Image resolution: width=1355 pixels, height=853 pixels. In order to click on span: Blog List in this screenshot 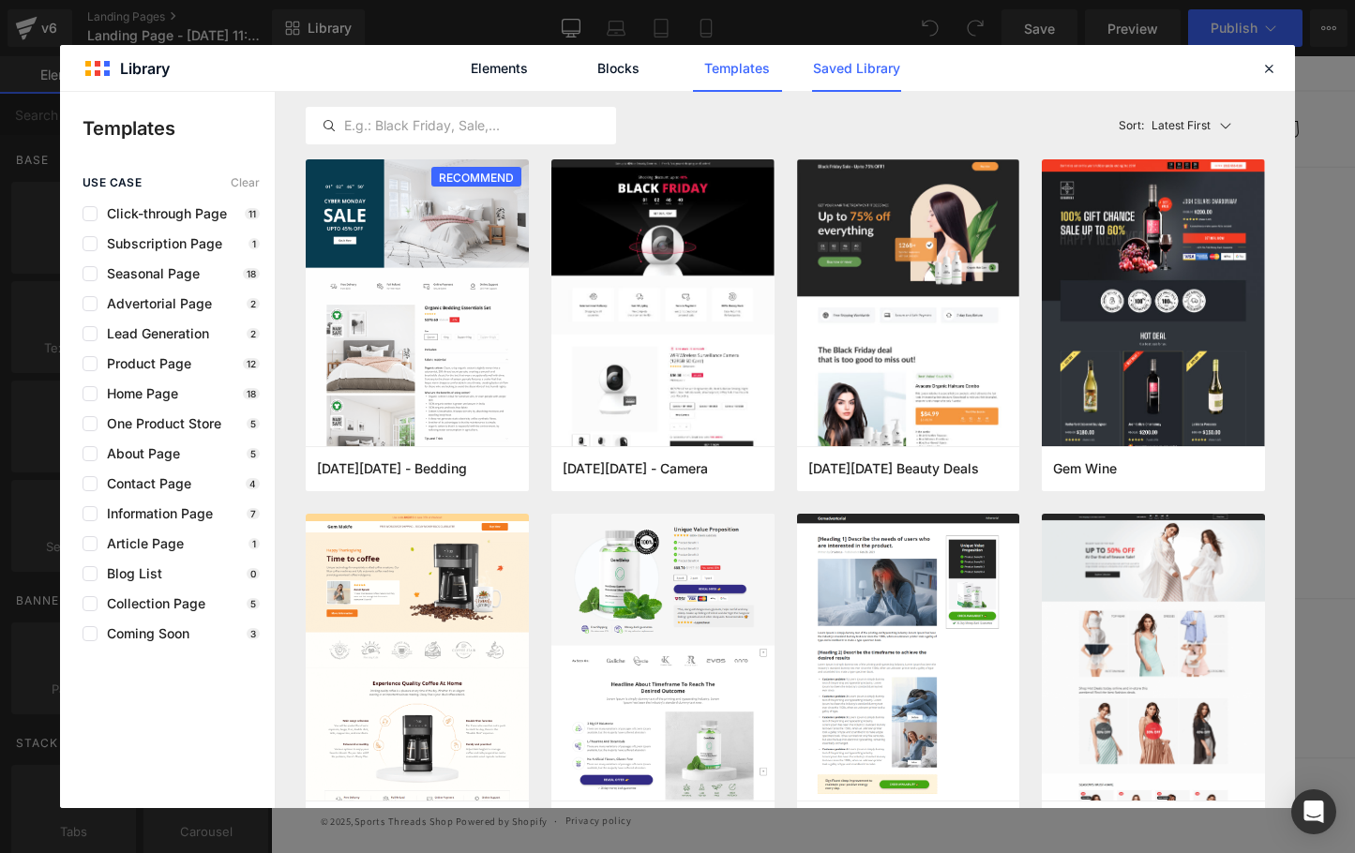, I will do `click(129, 574)`.